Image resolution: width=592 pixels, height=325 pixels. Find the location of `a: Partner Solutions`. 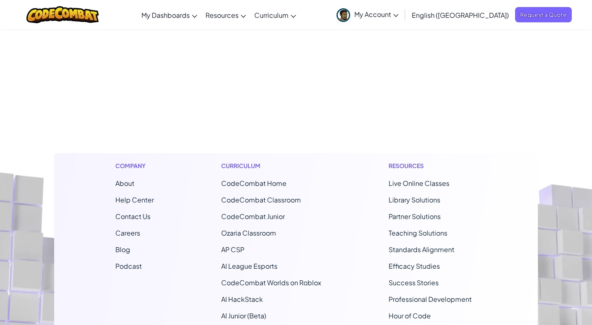

a: Partner Solutions is located at coordinates (415, 216).